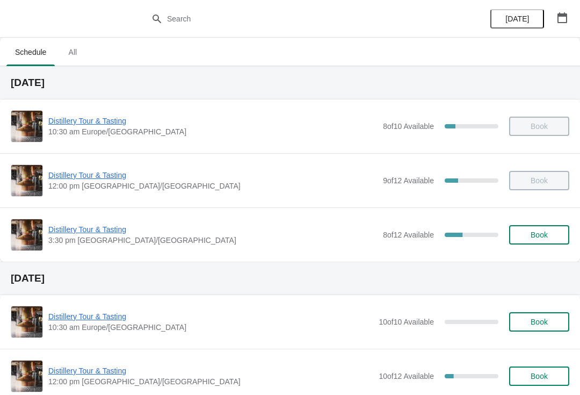  What do you see at coordinates (31, 52) in the screenshot?
I see `span: Schedule` at bounding box center [31, 52].